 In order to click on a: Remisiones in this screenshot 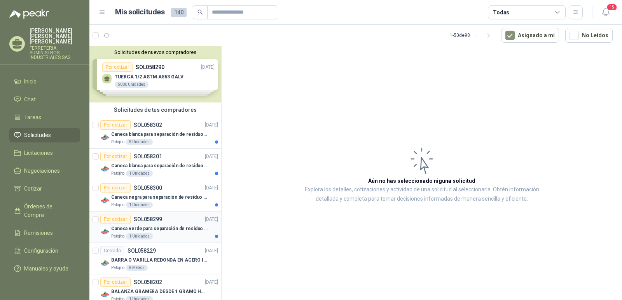, I will do `click(45, 233)`.